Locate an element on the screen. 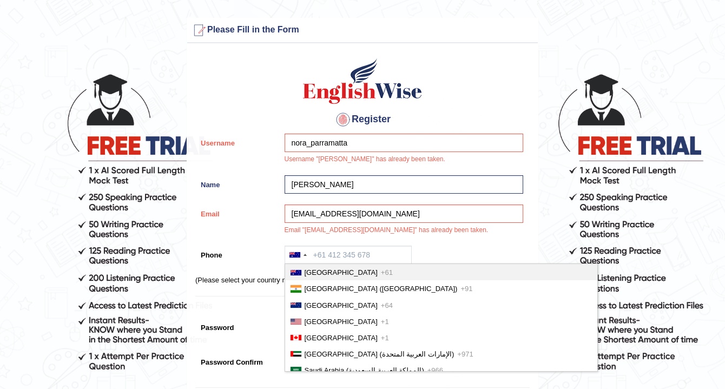 Image resolution: width=725 pixels, height=389 pixels. span: +61 is located at coordinates (387, 272).